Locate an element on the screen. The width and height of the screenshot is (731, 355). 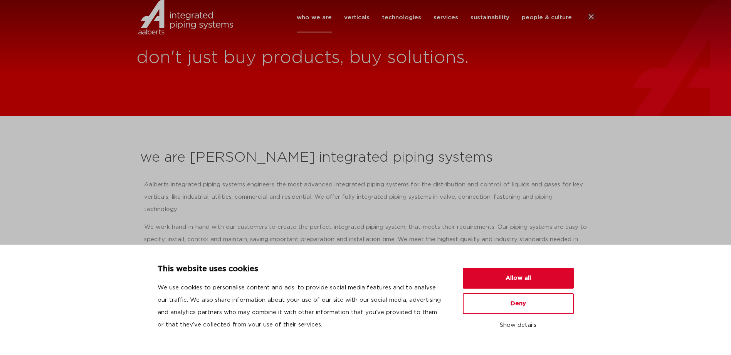
button: Show details is located at coordinates (518, 325).